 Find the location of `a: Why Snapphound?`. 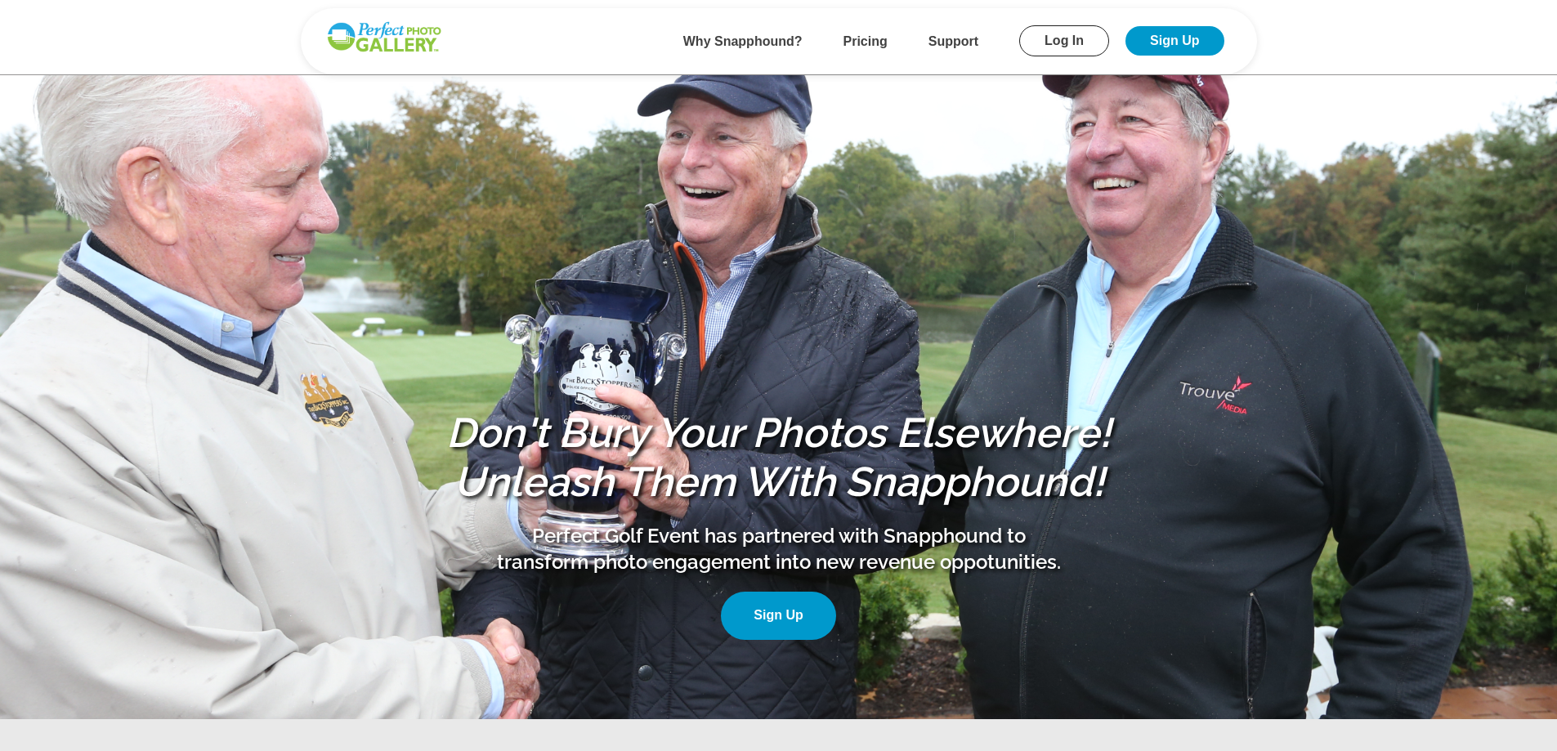

a: Why Snapphound? is located at coordinates (743, 41).